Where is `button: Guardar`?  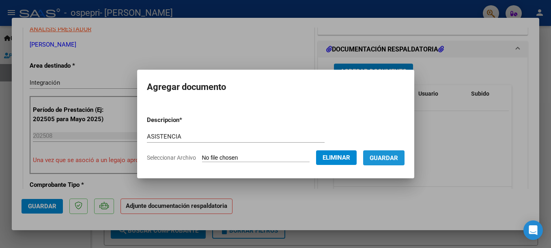
button: Guardar is located at coordinates (384, 158).